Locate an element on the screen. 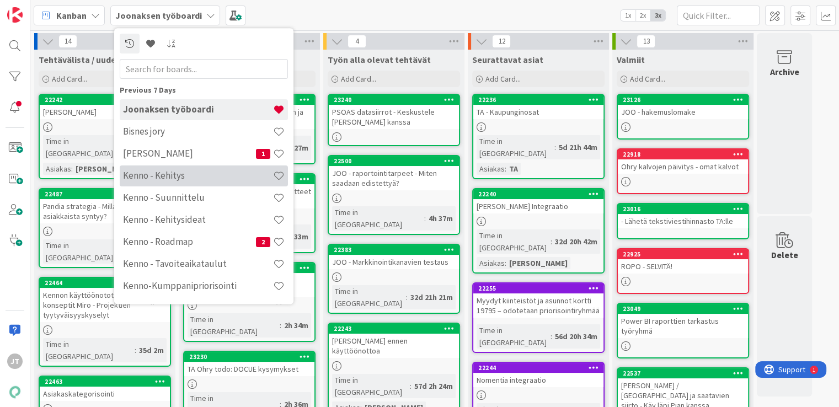  img: Visit kanbanzone.com is located at coordinates (15, 15).